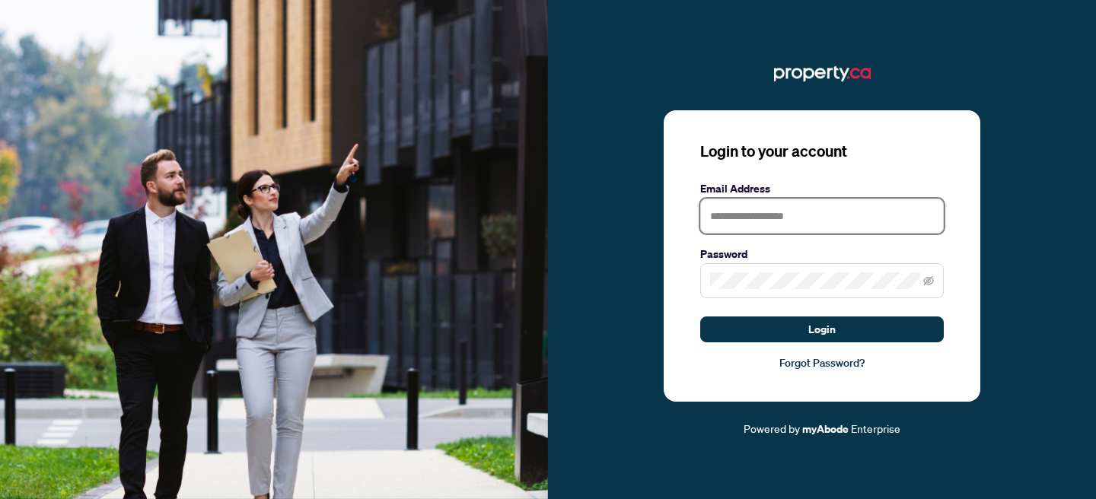  I want to click on span: Powered by, so click(772, 429).